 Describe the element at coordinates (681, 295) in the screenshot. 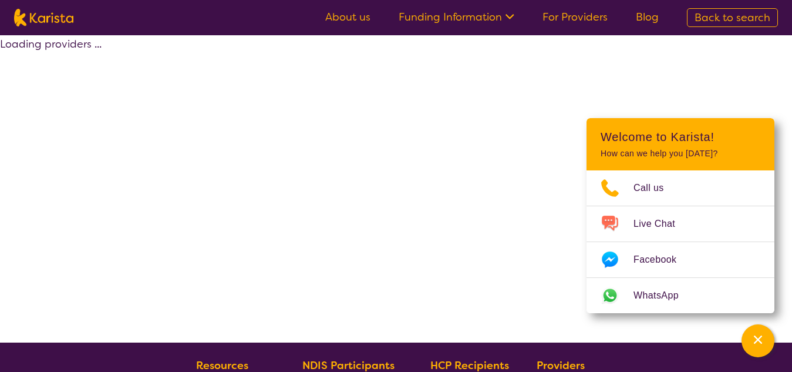

I see `a: Web link opens in a new tab.` at that location.